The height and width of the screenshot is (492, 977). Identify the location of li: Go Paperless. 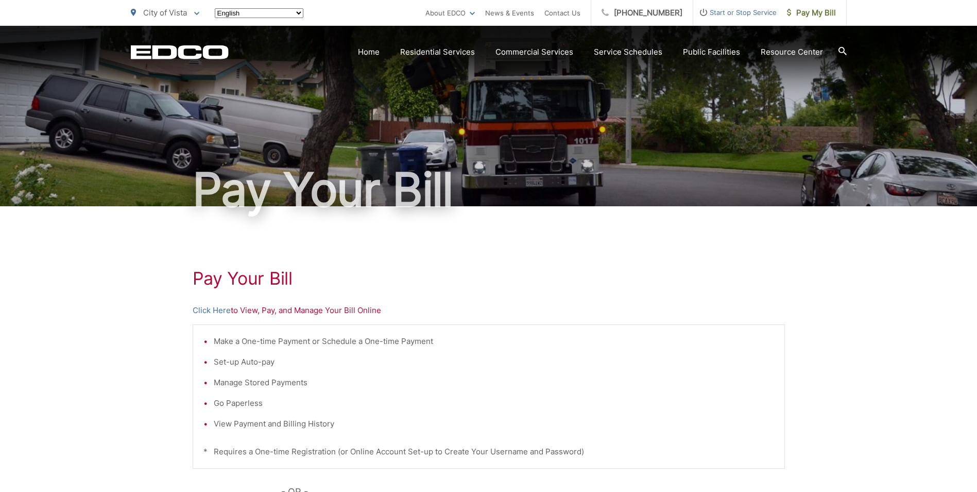
(494, 403).